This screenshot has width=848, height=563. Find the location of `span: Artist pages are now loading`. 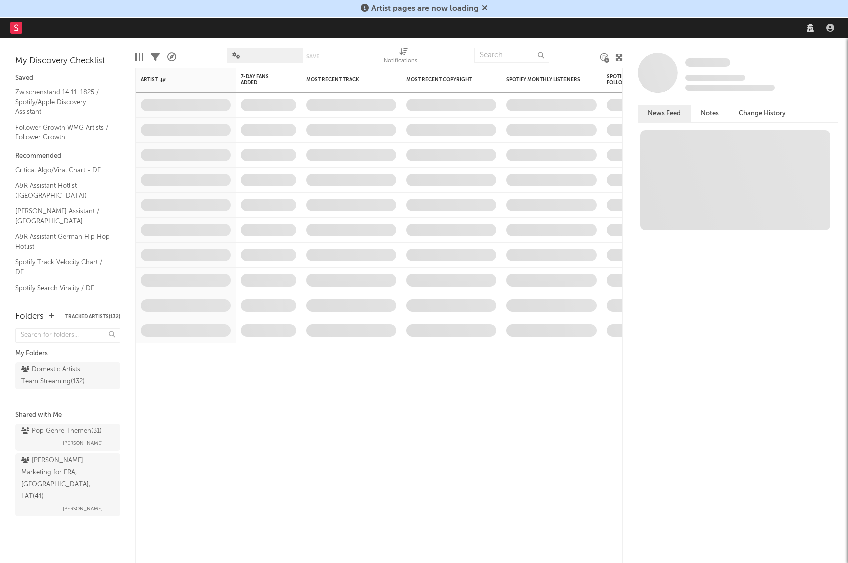

span: Artist pages are now loading is located at coordinates (425, 9).